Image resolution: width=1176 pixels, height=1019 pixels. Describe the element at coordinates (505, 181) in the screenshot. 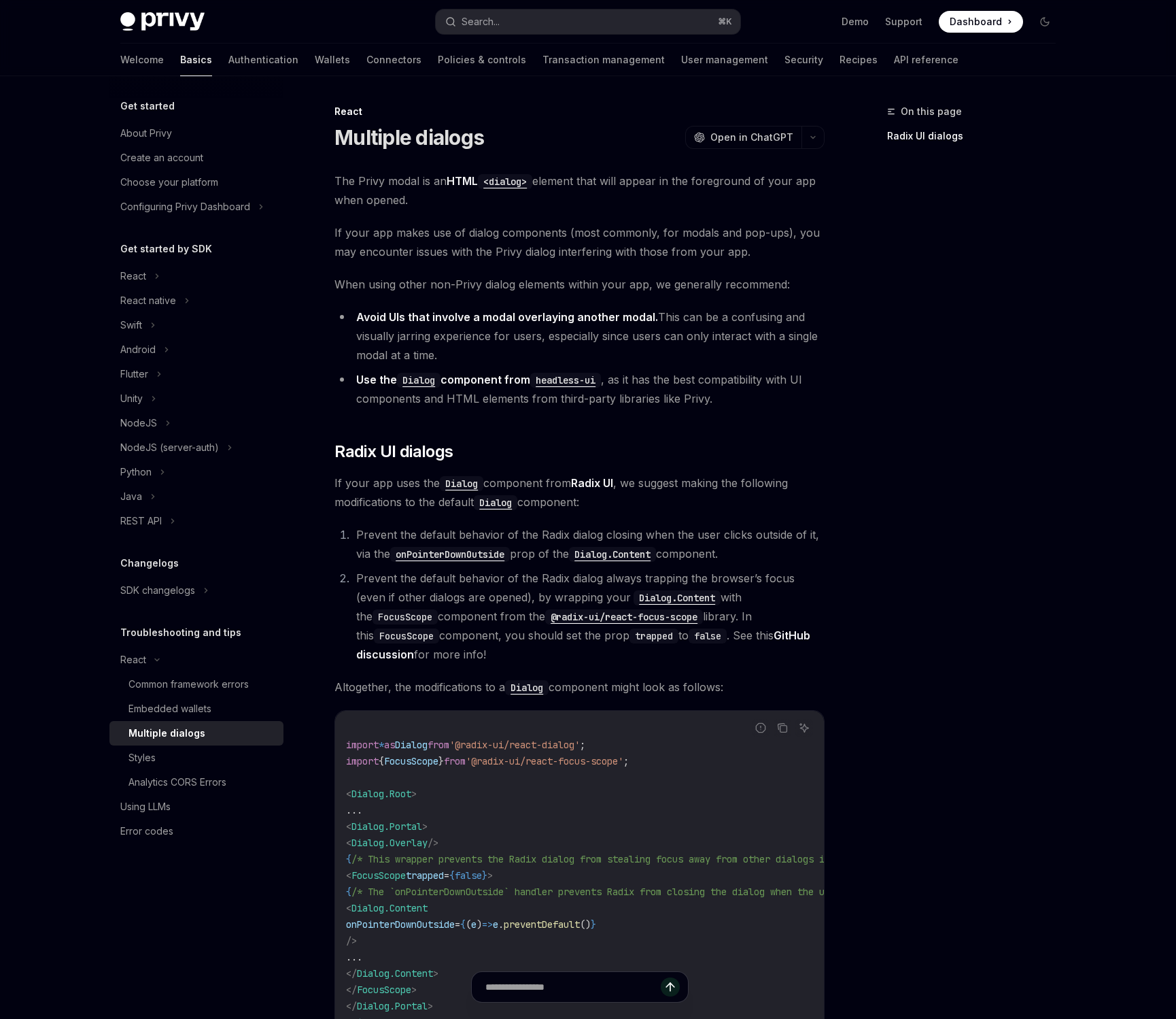

I see `code: <dialog>` at that location.